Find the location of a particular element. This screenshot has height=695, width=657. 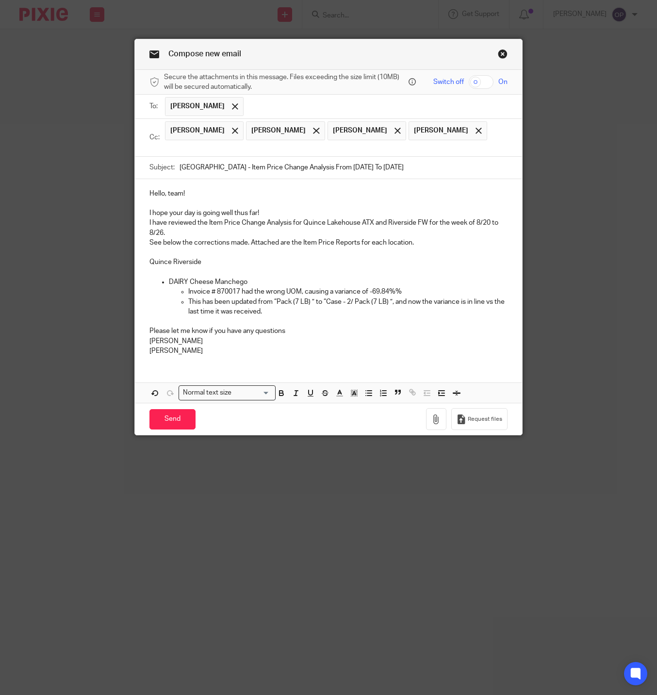

label: Subject: is located at coordinates (162, 167).